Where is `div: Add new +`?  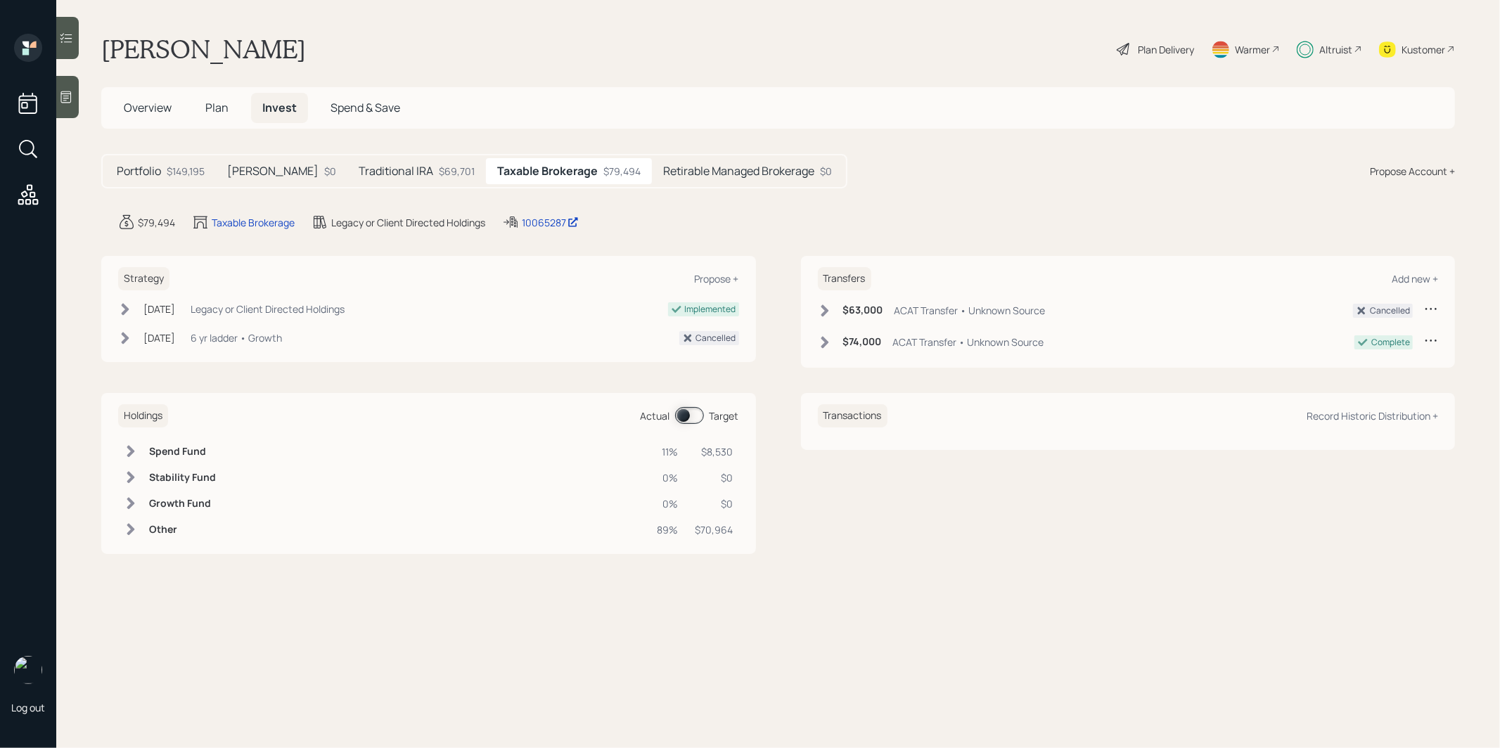 div: Add new + is located at coordinates (1415, 279).